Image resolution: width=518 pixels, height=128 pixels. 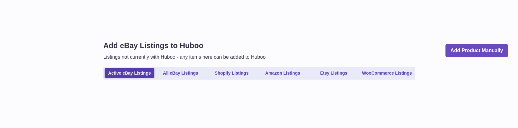 What do you see at coordinates (184, 45) in the screenshot?
I see `h1: Add eBay Listings to Huboo` at bounding box center [184, 45].